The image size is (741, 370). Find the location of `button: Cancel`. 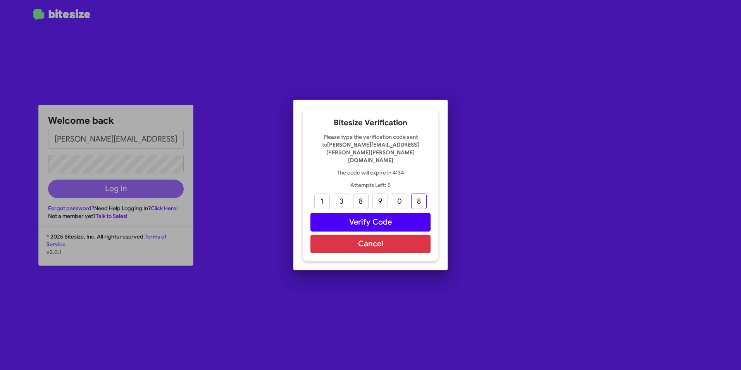

button: Cancel is located at coordinates (371, 244).